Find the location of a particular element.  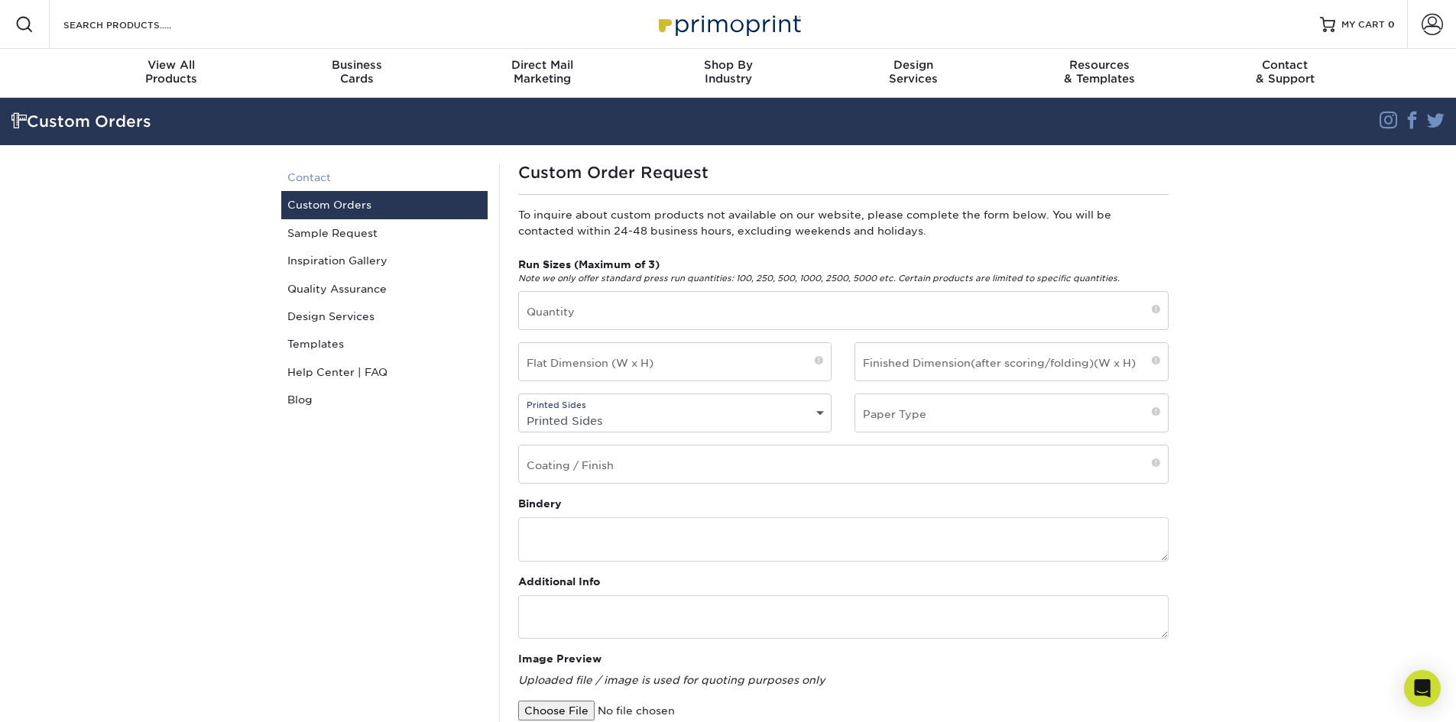

span: Shop By is located at coordinates (728, 65).